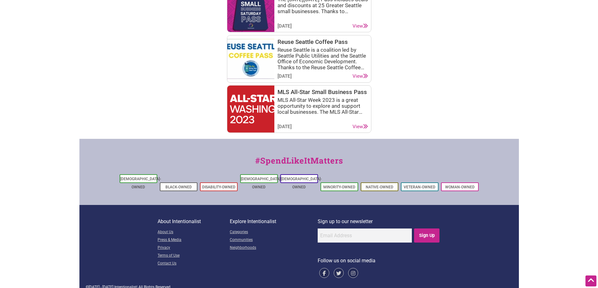  What do you see at coordinates (379, 222) in the screenshot?
I see `p: Sign up to our newsletter` at bounding box center [379, 222].